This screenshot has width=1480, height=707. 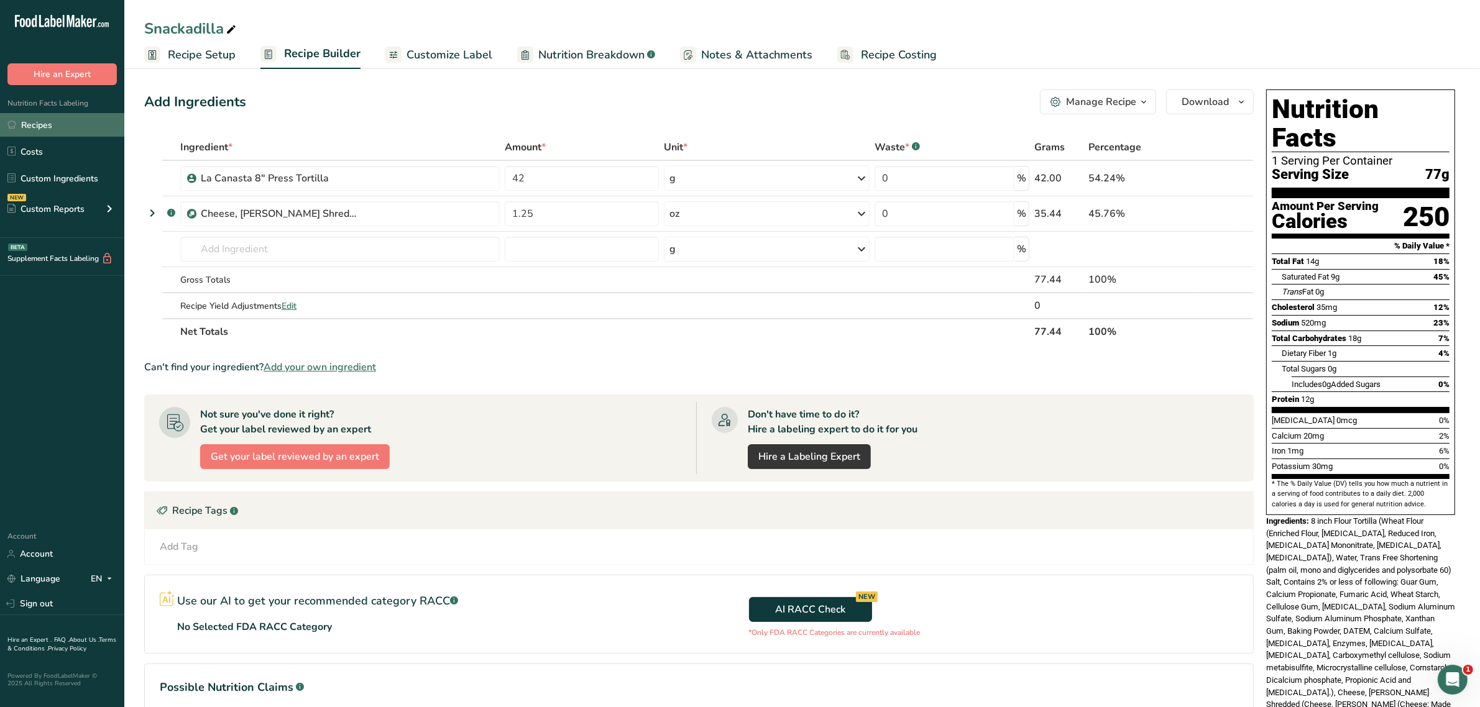 What do you see at coordinates (17, 247) in the screenshot?
I see `div: BETA` at bounding box center [17, 247].